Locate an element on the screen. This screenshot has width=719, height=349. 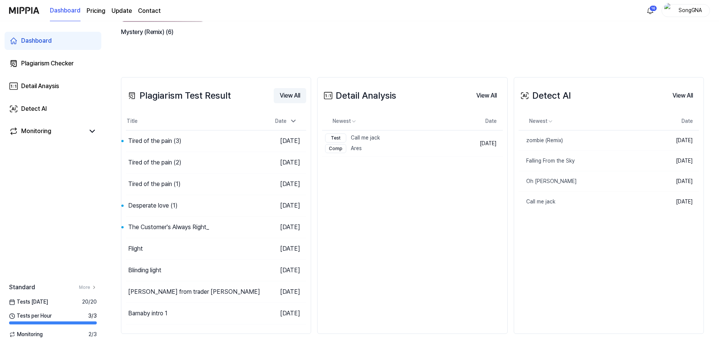
div: Flight is located at coordinates (135, 249).